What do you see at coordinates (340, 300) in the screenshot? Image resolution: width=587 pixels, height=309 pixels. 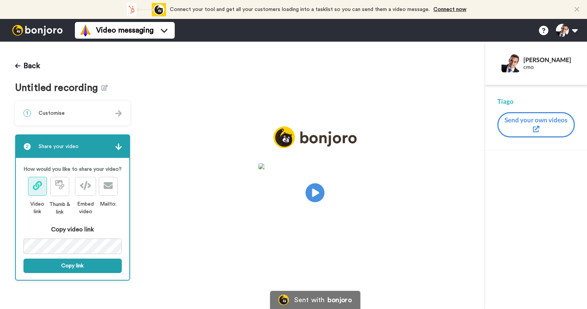 I see `div: bonjoro` at bounding box center [340, 300].